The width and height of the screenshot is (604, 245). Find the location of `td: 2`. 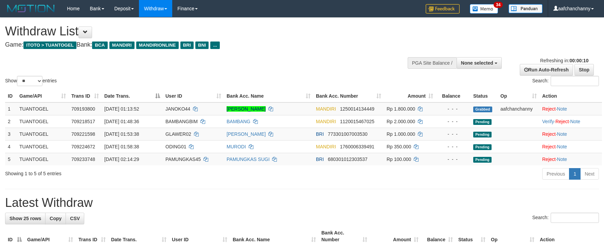

td: 2 is located at coordinates (11, 121).